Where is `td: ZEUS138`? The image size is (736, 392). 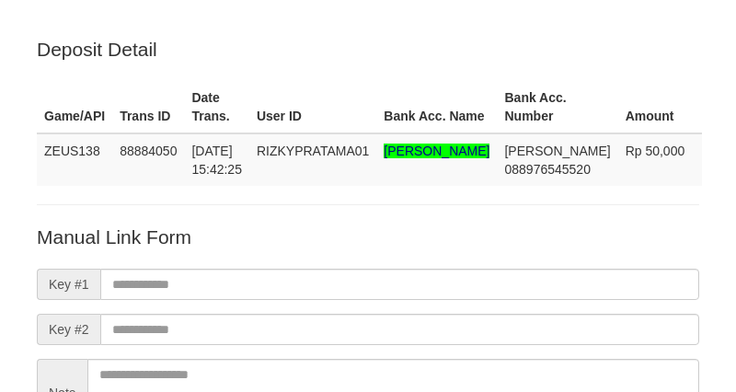
td: ZEUS138 is located at coordinates (74, 159).